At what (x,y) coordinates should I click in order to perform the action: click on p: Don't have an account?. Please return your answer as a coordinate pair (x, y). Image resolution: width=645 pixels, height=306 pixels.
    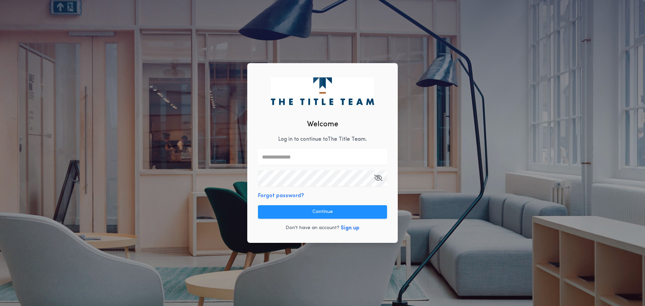
    Looking at the image, I should click on (312, 228).